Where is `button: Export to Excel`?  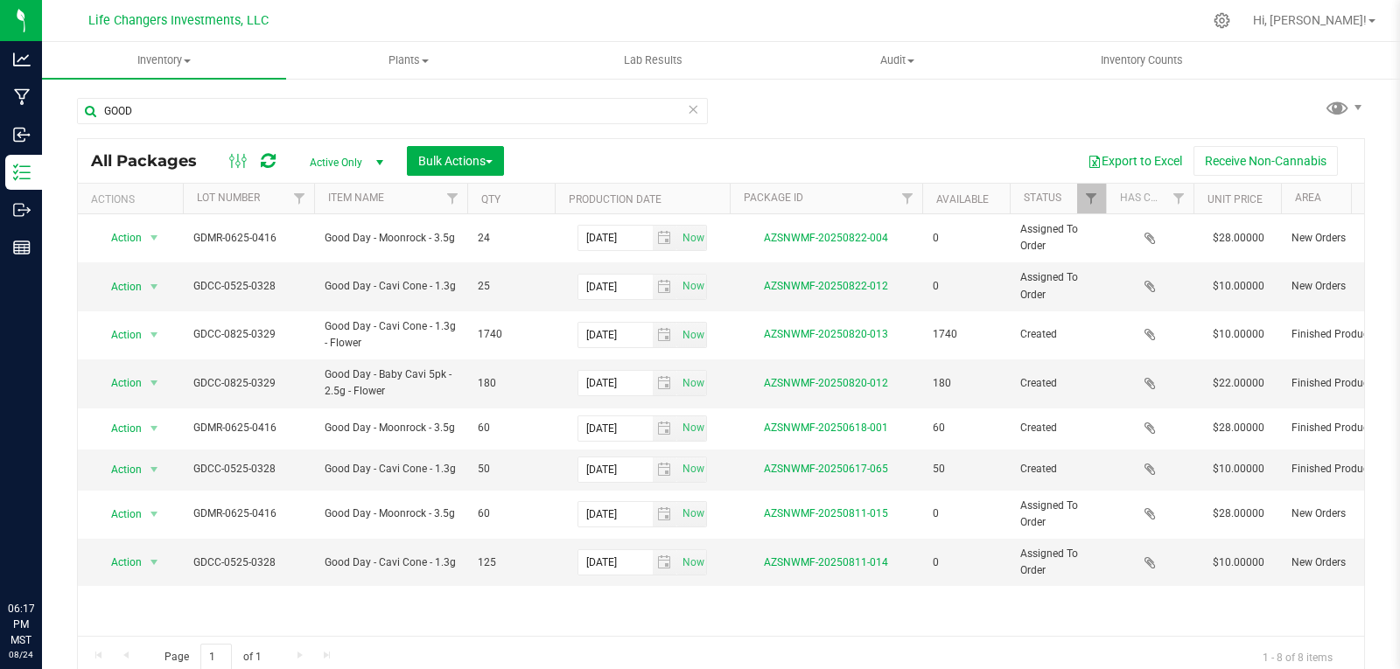 button: Export to Excel is located at coordinates (1135, 161).